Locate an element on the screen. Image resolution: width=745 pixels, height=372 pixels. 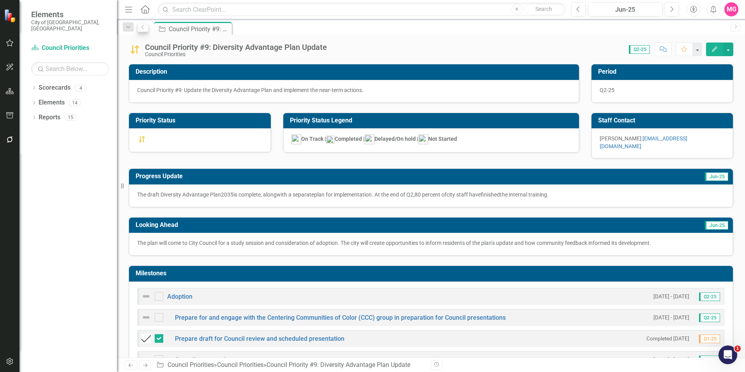
button: MG is located at coordinates (732, 9).